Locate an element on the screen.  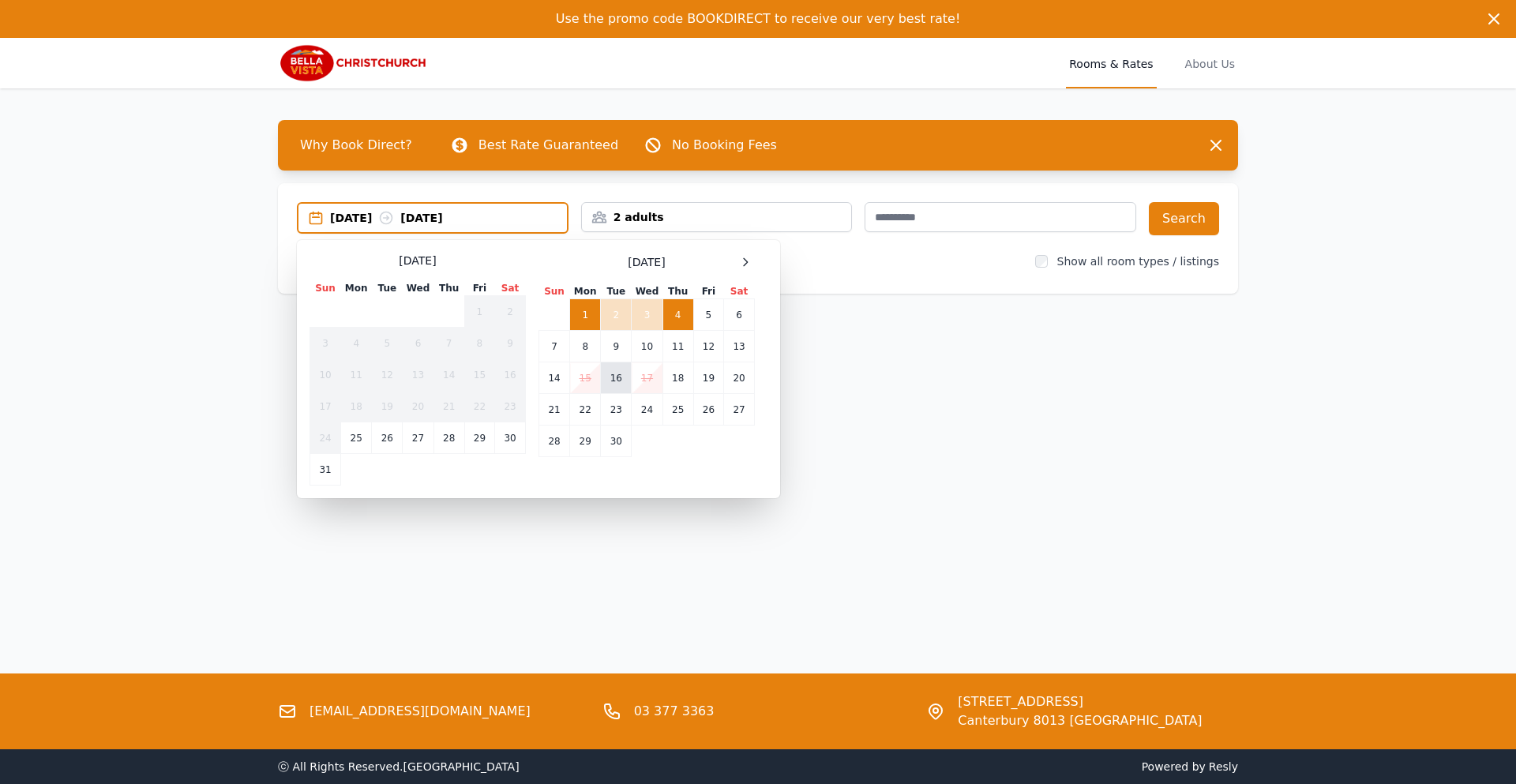
a: 03 377 3363 is located at coordinates (675, 711).